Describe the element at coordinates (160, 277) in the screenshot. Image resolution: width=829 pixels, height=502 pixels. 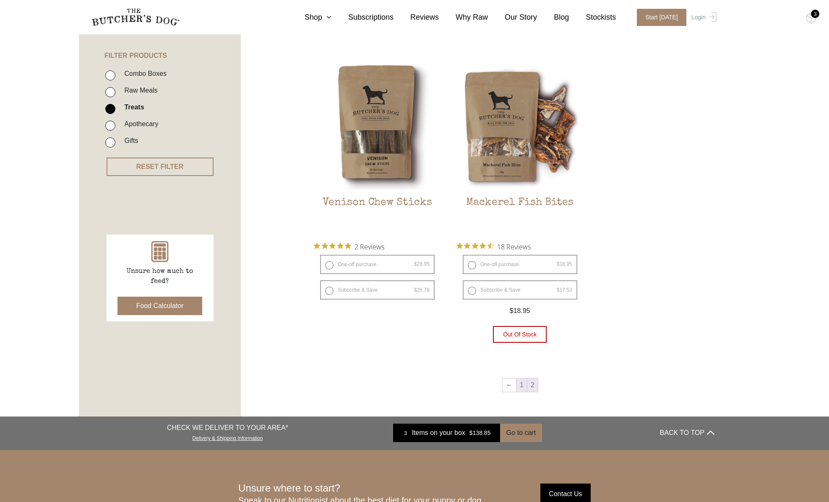
I see `p: Unsure how much to feed?` at that location.